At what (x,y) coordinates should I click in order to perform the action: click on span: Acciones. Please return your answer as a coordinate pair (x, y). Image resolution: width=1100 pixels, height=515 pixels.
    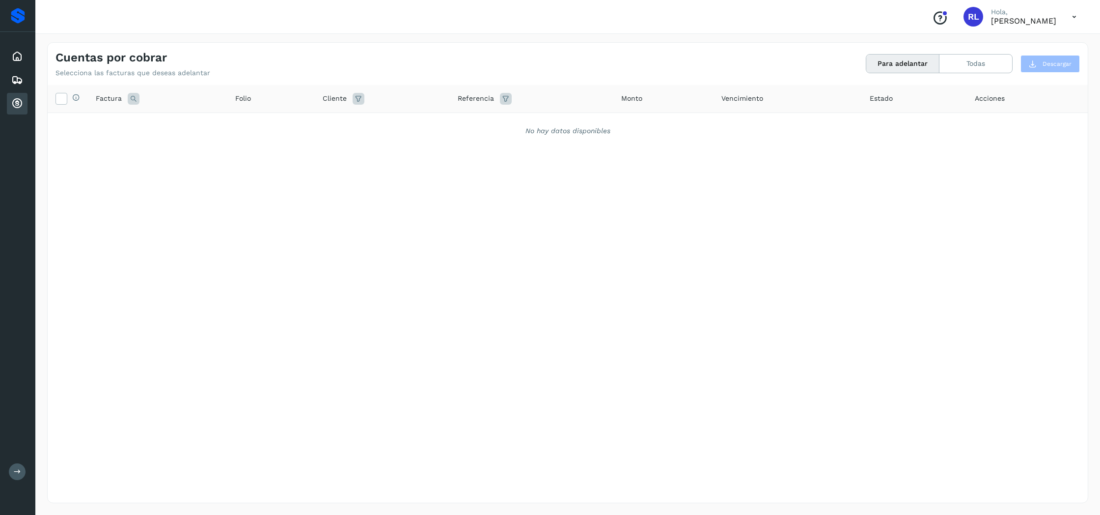
    Looking at the image, I should click on (990, 98).